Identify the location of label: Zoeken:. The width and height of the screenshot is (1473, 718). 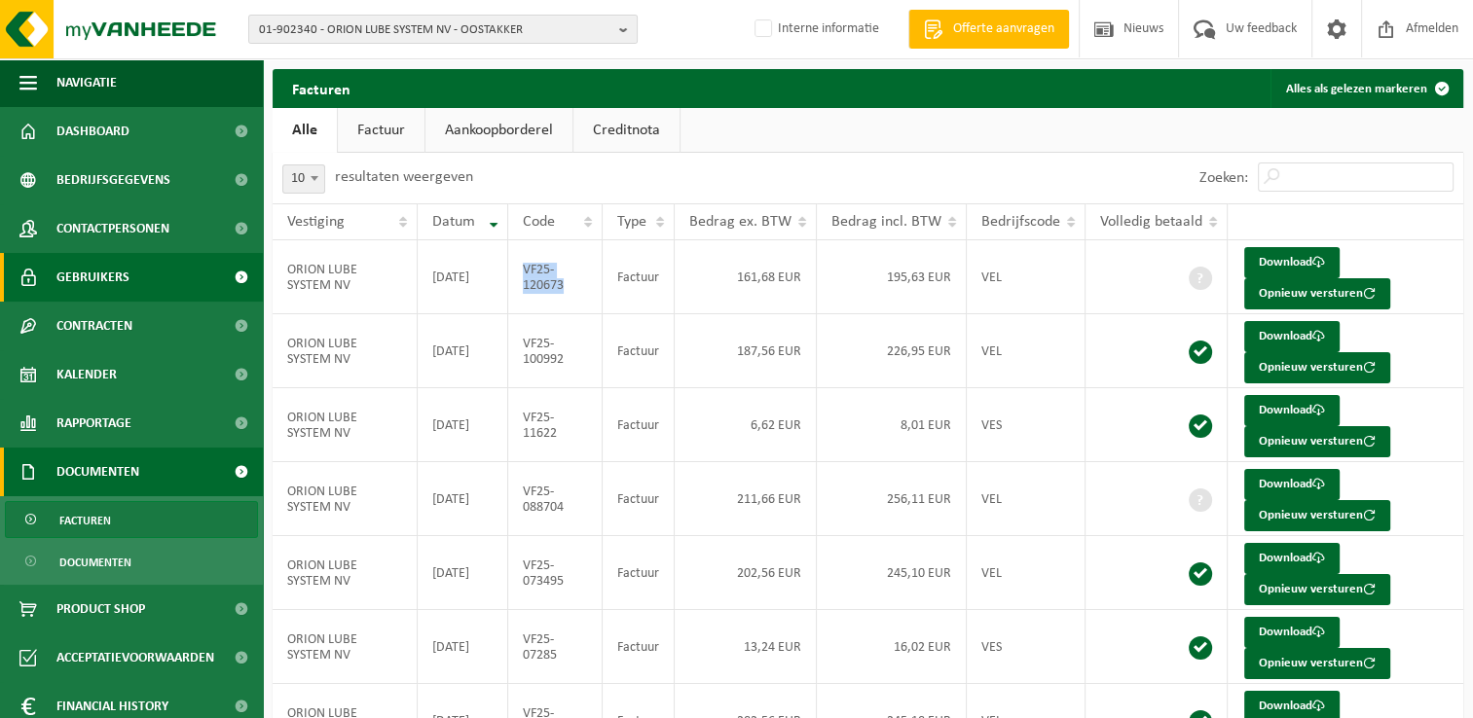
(1223, 178).